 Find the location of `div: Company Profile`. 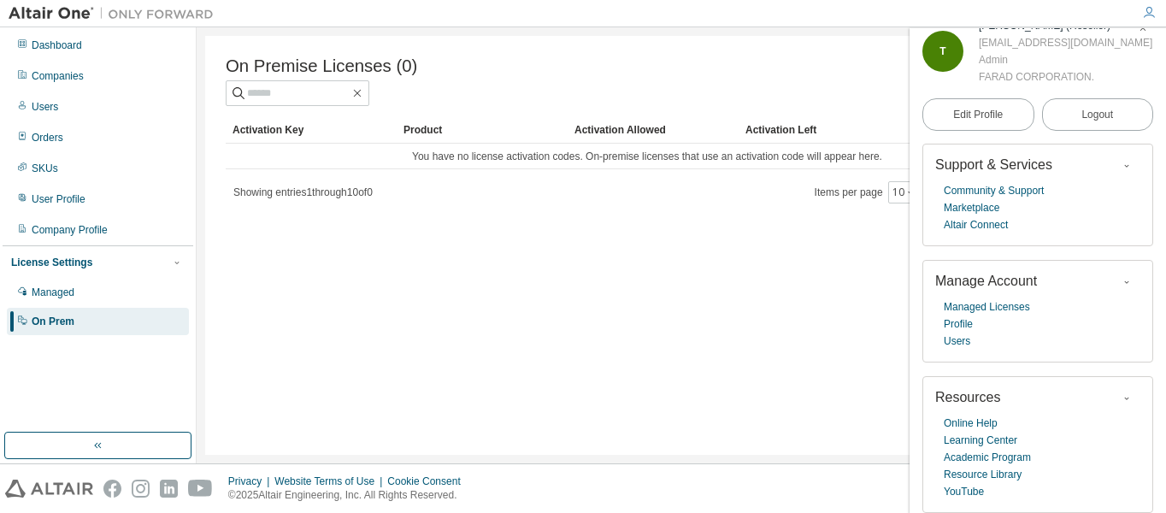

div: Company Profile is located at coordinates (69, 230).